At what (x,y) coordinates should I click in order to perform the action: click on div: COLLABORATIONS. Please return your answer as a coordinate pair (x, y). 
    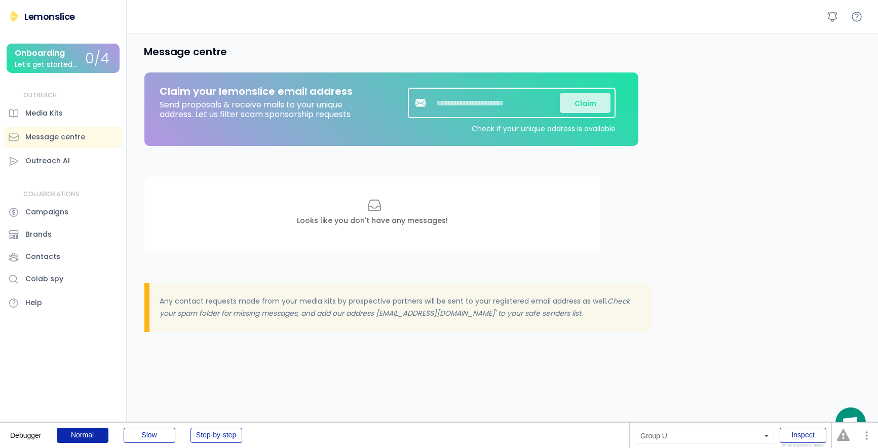
    Looking at the image, I should click on (51, 194).